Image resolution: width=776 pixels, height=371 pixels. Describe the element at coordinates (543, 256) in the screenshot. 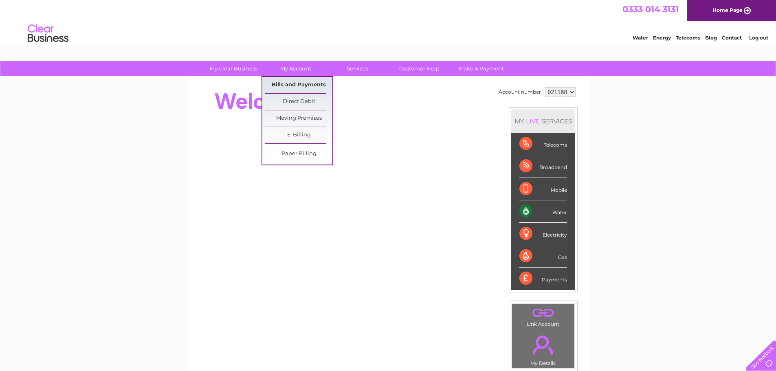

I see `div: Gas` at that location.